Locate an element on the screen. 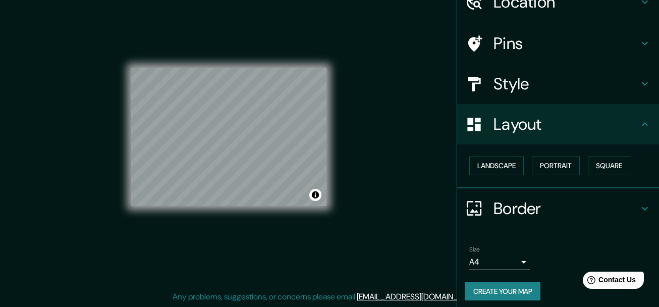 The image size is (659, 307). button: Landscape is located at coordinates (497, 166).